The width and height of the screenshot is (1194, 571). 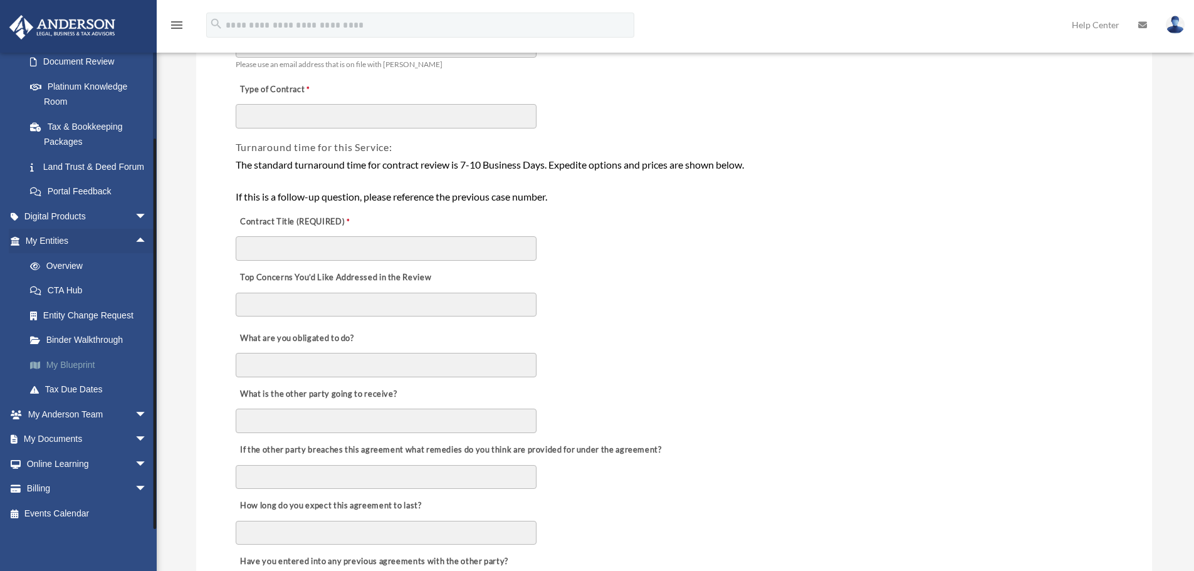 I want to click on a: Events Calendar, so click(x=87, y=513).